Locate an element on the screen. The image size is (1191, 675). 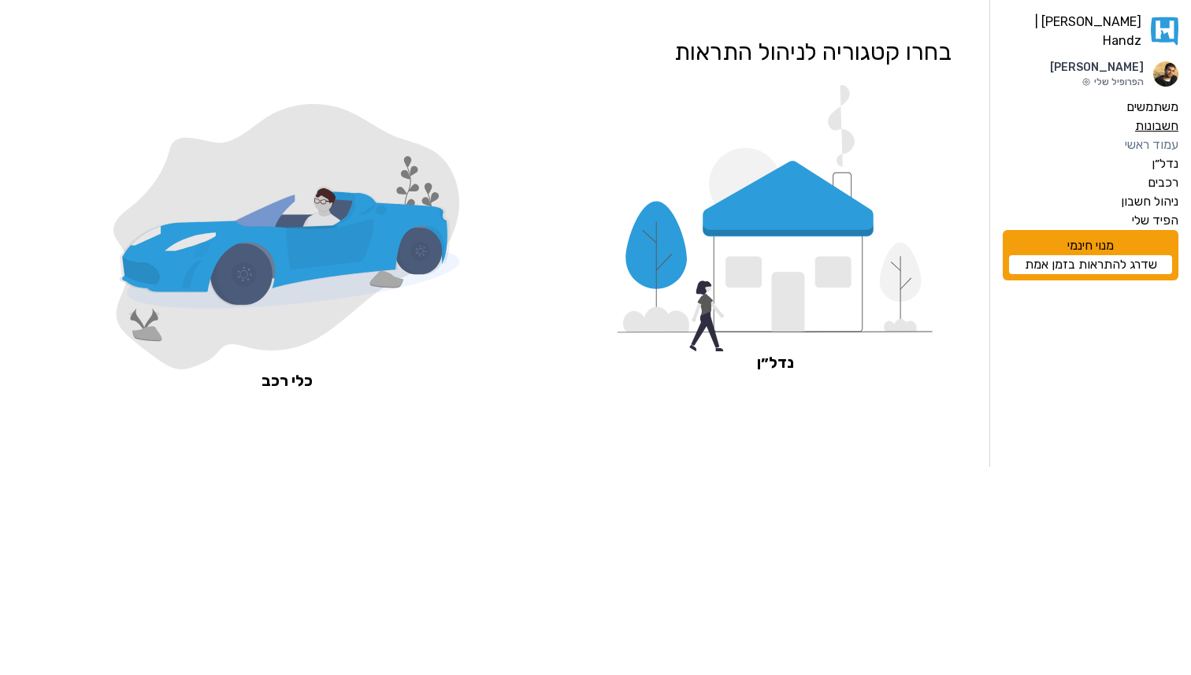
a: ניהול חשבון is located at coordinates (1090, 202).